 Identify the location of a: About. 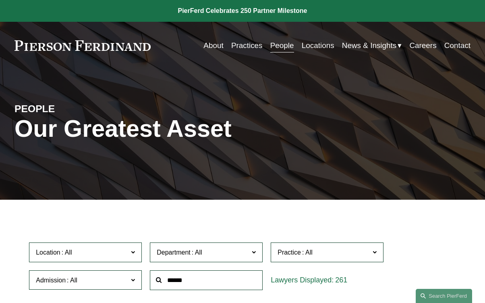
(213, 46).